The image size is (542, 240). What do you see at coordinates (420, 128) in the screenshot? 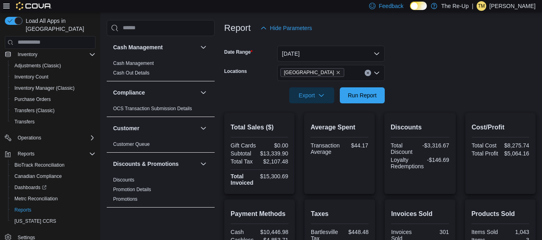
I see `h2: Discounts` at bounding box center [420, 128].